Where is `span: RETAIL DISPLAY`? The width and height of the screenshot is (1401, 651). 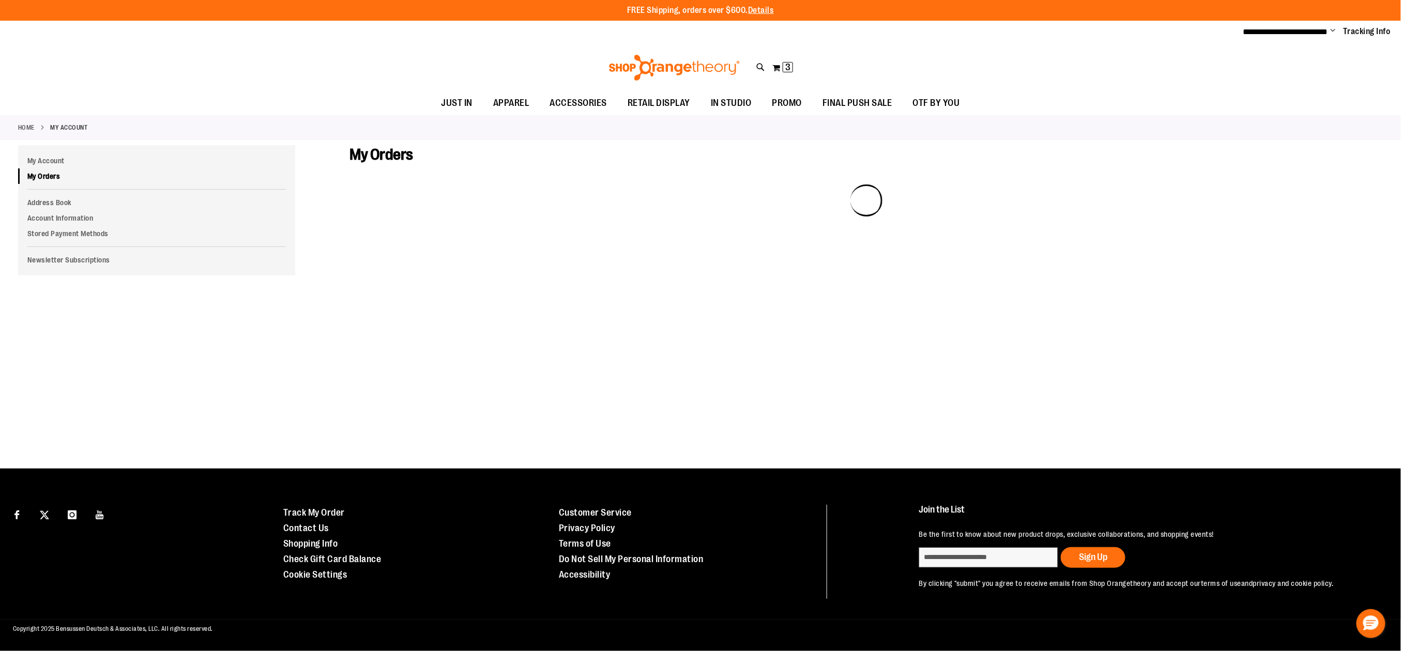 span: RETAIL DISPLAY is located at coordinates (659, 103).